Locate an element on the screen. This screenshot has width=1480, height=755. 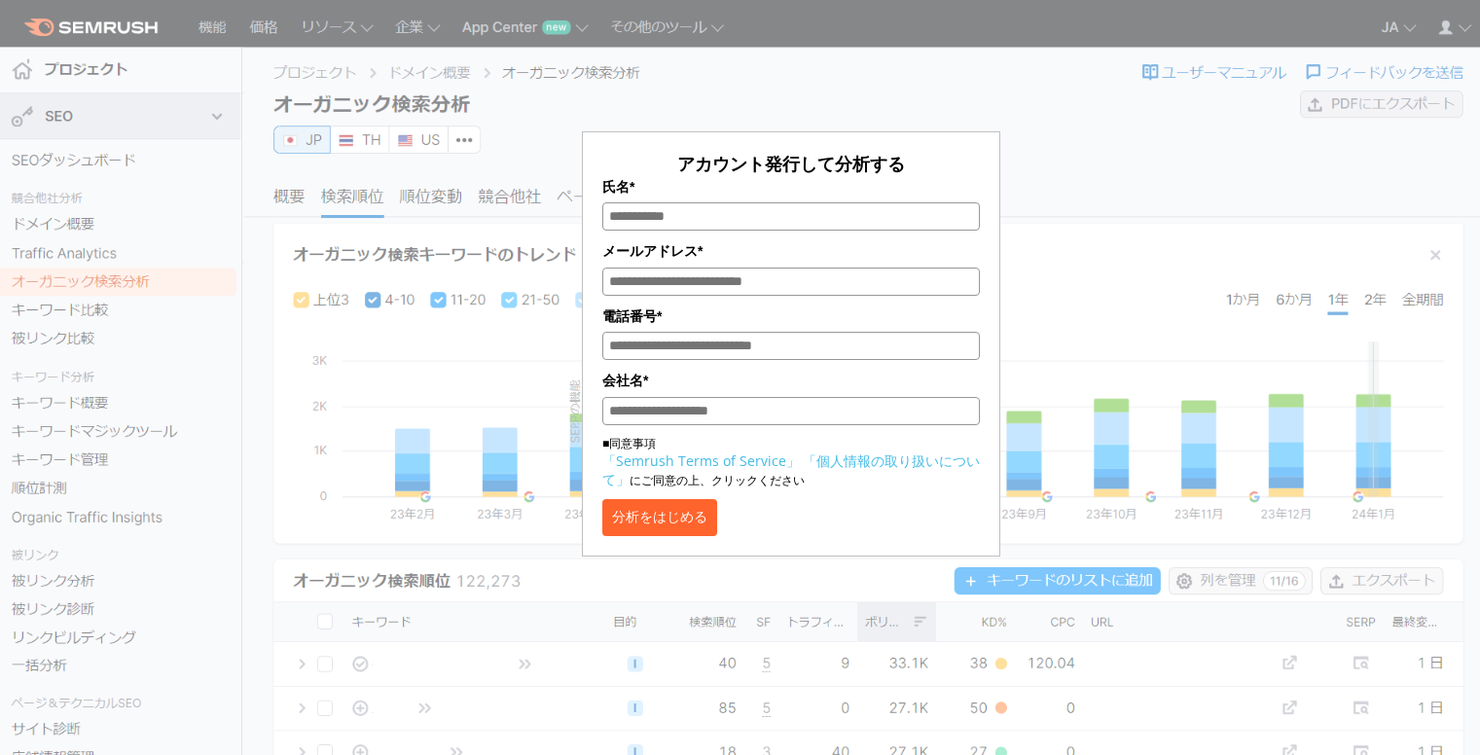
a: 「個人情報の取り扱いについて」 is located at coordinates (791, 470).